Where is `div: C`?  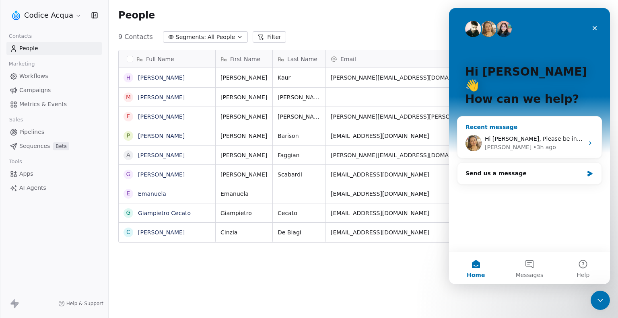
div: C is located at coordinates (128, 232).